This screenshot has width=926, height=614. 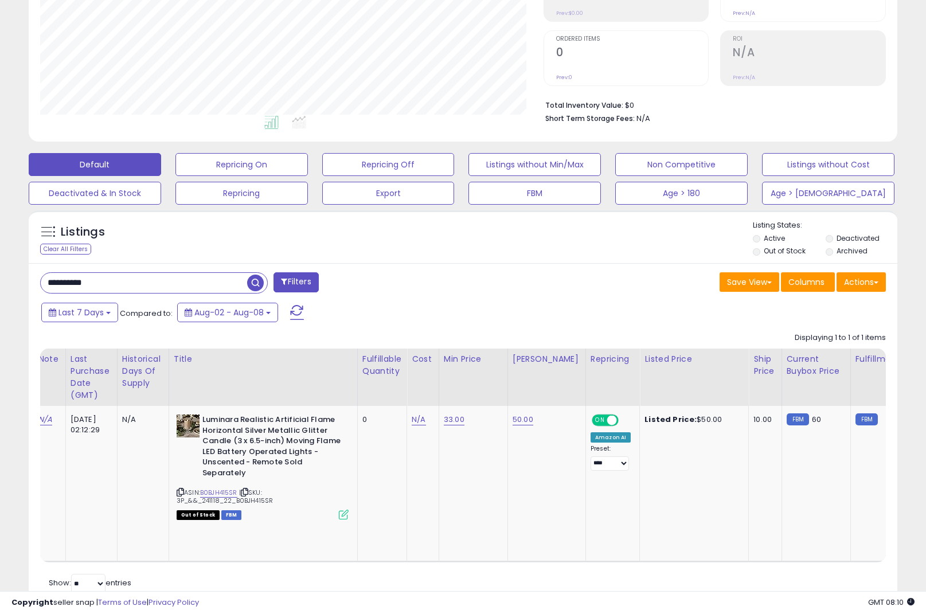 What do you see at coordinates (626, 420) in the screenshot?
I see `span: OFF` at bounding box center [626, 420].